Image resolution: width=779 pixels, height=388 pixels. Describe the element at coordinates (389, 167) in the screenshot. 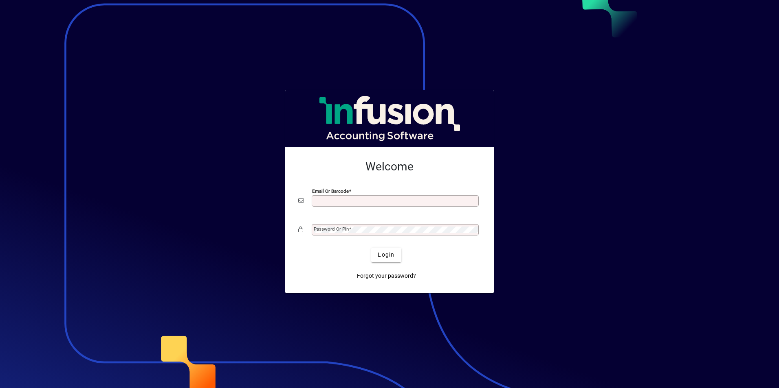

I see `h2: Welcome` at that location.